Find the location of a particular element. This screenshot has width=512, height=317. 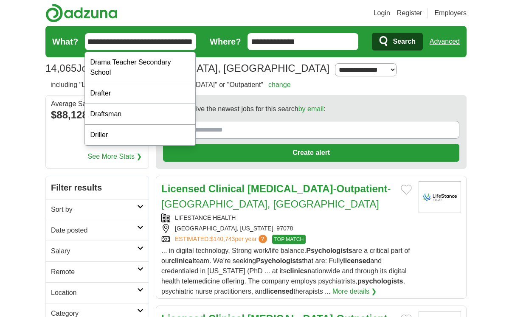

a: Date posted is located at coordinates (97, 230).